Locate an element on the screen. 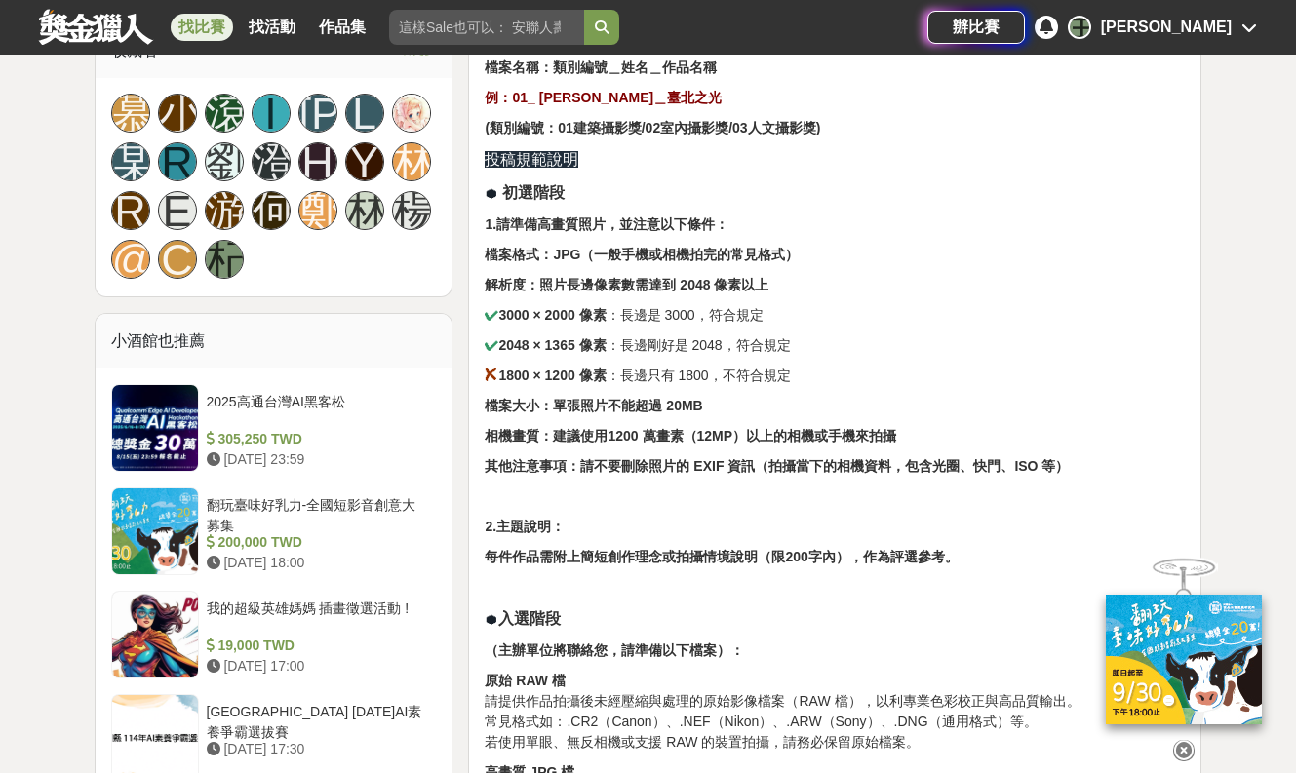  a: E is located at coordinates (177, 211).